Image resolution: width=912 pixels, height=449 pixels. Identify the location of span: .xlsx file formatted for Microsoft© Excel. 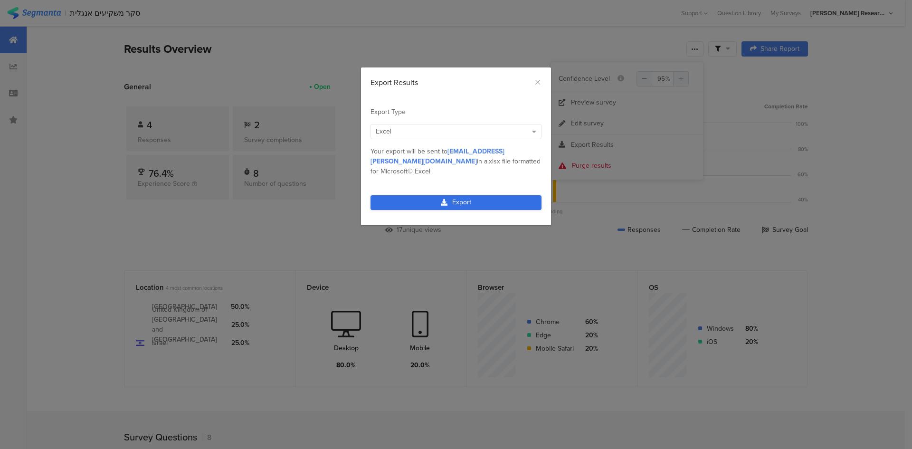
(455, 166).